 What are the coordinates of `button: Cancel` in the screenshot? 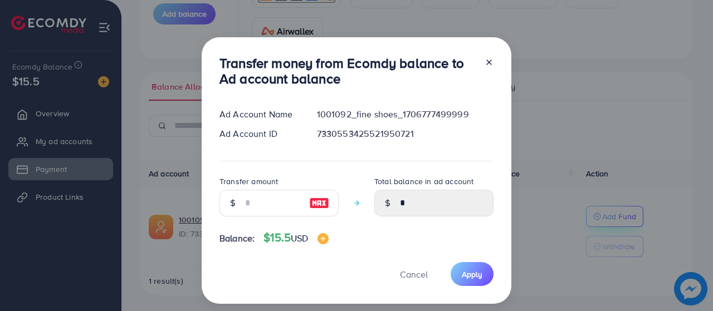 It's located at (414, 274).